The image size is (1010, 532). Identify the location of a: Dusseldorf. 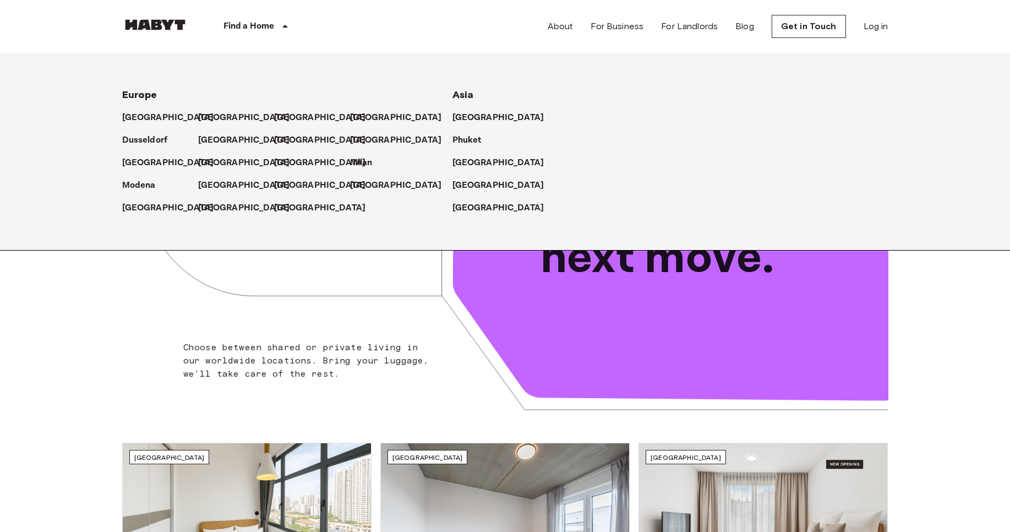
(150, 140).